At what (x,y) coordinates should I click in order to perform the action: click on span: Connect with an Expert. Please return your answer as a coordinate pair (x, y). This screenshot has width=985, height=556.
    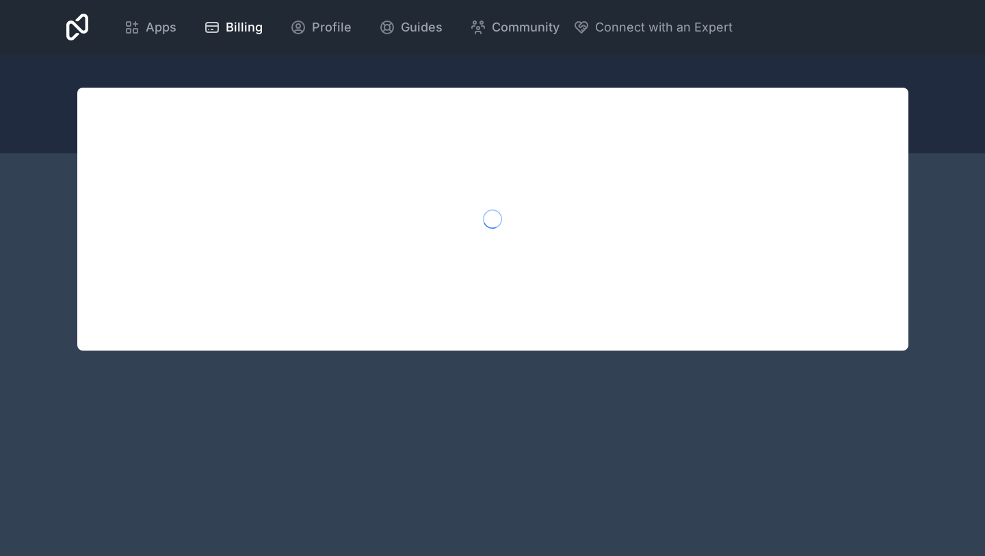
    Looking at the image, I should click on (664, 27).